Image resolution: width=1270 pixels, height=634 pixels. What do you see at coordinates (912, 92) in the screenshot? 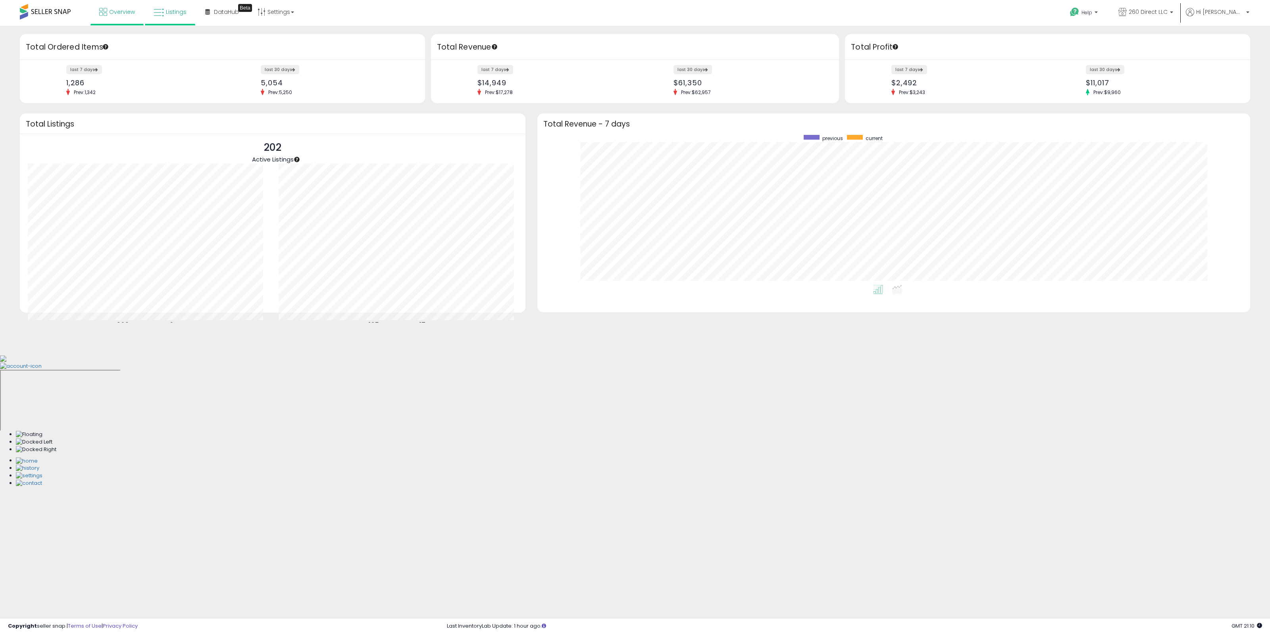
I see `span: Prev: $3,243` at bounding box center [912, 92].